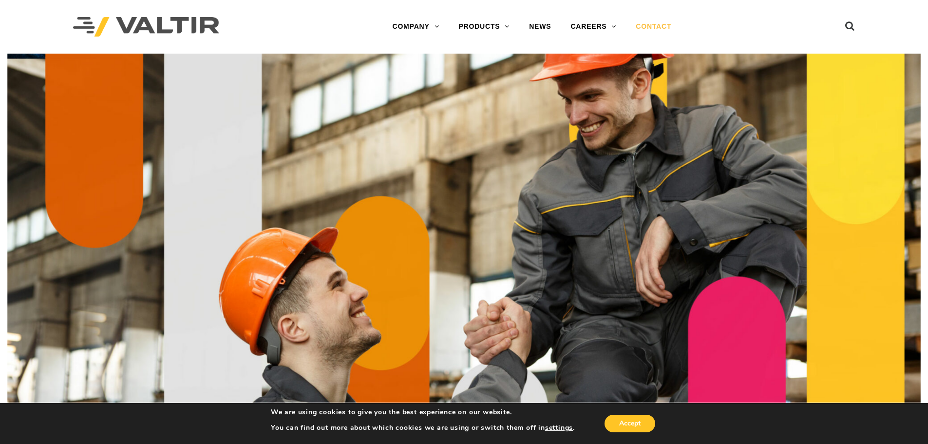 This screenshot has width=928, height=444. I want to click on button: Accept, so click(630, 423).